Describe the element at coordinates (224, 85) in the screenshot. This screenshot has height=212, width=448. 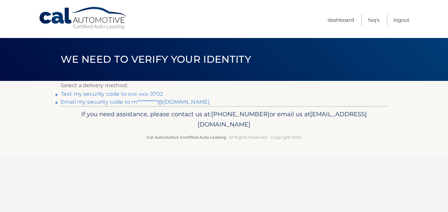
I see `p: Select a delivery method:` at that location.